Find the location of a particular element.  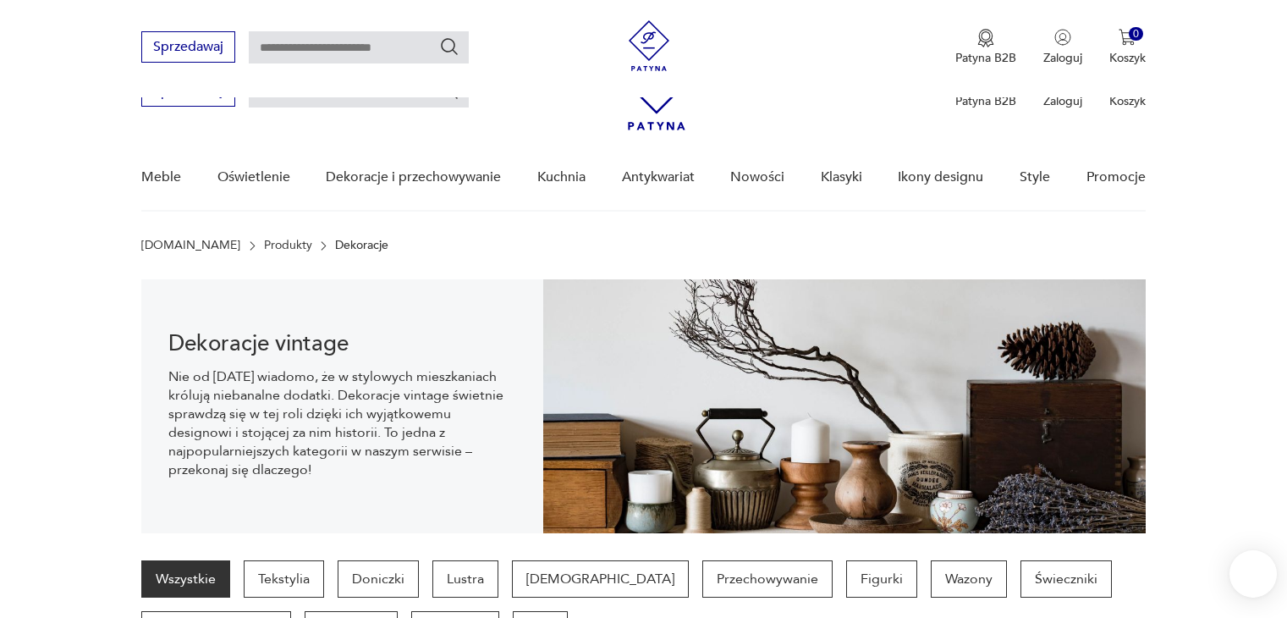

img: Ikonka użytkownika is located at coordinates (1063, 37).